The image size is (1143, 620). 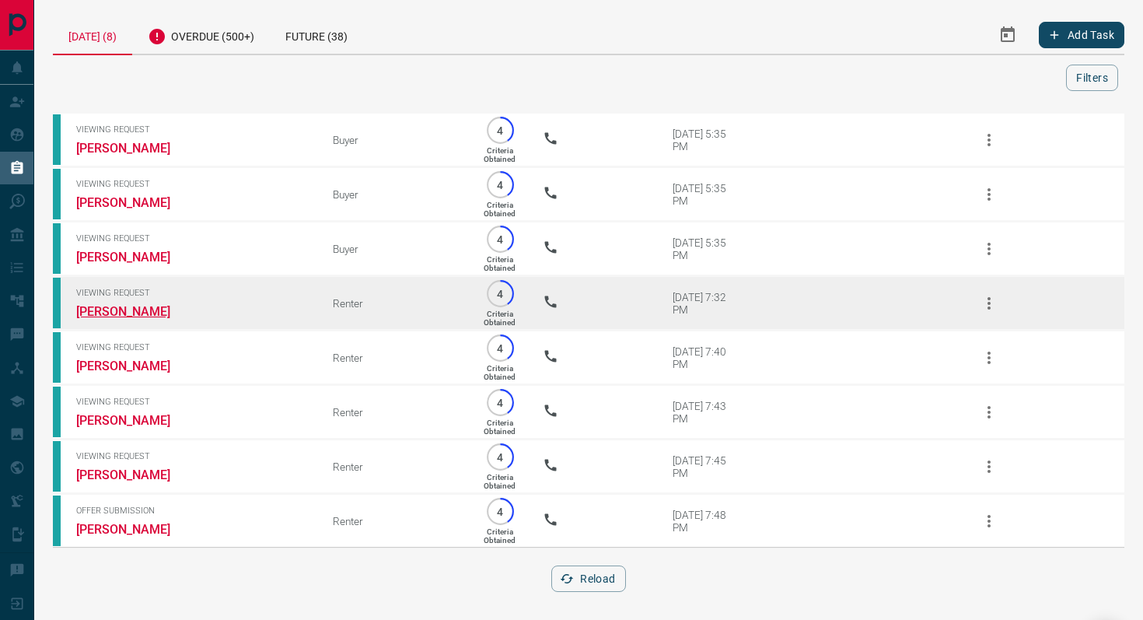 What do you see at coordinates (588, 578) in the screenshot?
I see `button: Reload` at bounding box center [588, 578].